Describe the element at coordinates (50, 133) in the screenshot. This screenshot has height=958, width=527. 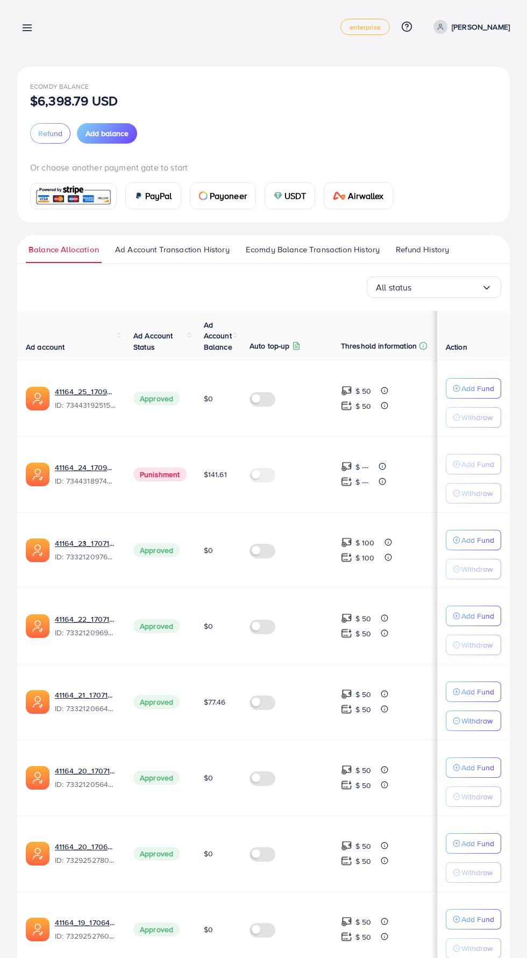
I see `span: Refund` at that location.